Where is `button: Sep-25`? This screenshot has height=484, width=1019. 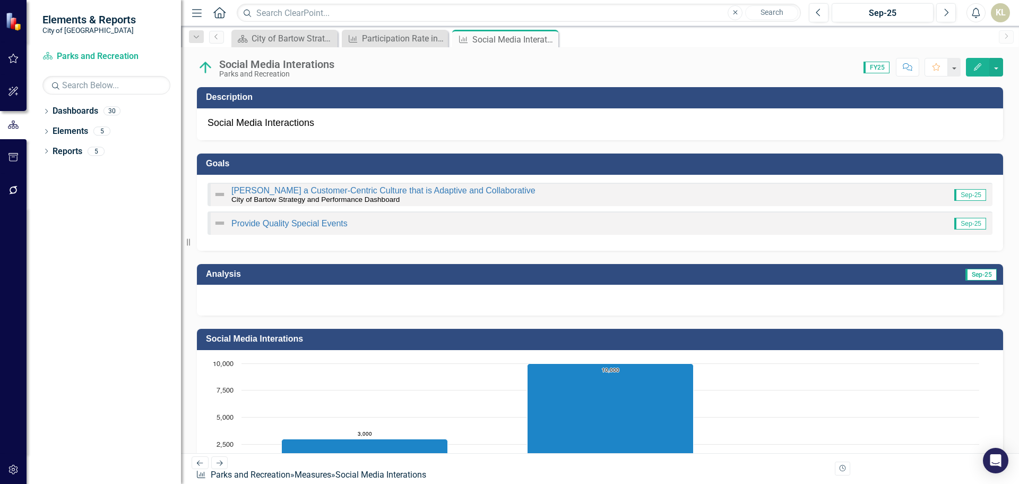 button: Sep-25 is located at coordinates (883, 13).